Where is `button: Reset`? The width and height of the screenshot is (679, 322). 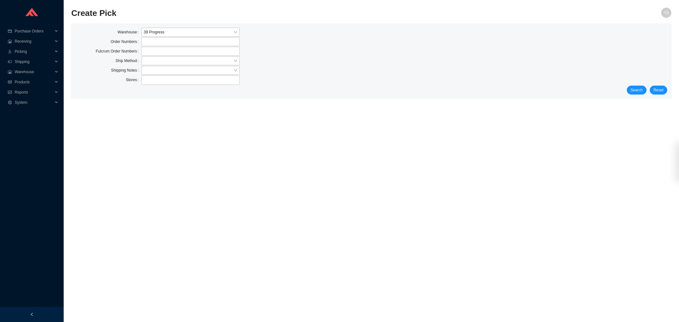 button: Reset is located at coordinates (659, 90).